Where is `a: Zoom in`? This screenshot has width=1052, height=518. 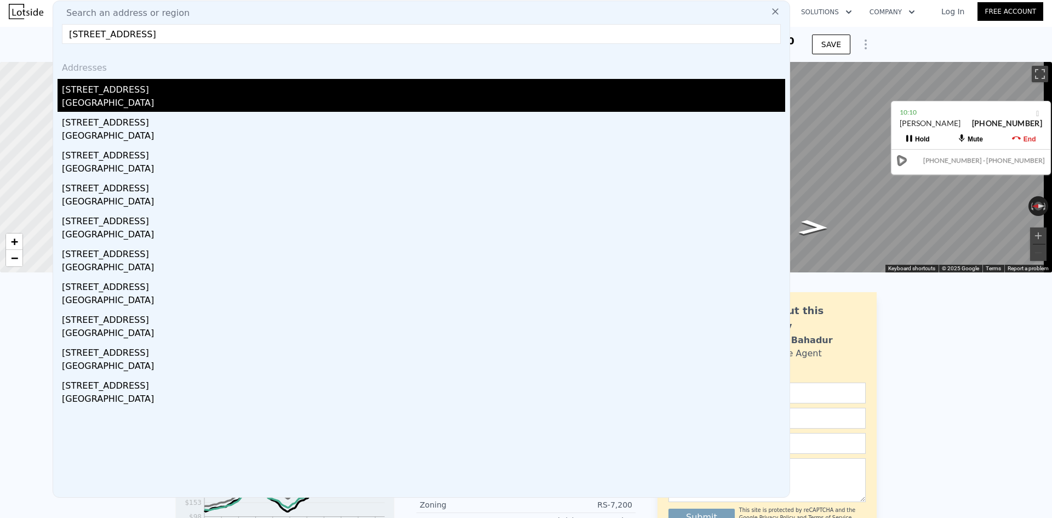 a: Zoom in is located at coordinates (14, 242).